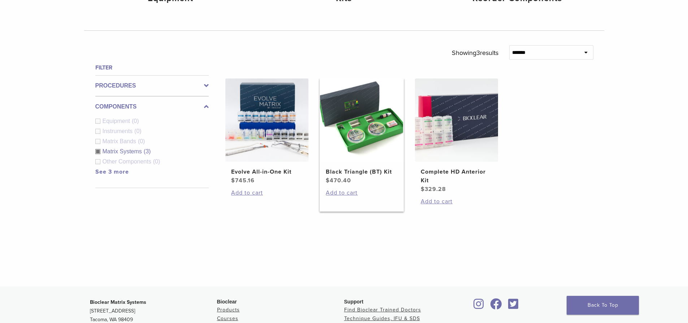 Image resolution: width=688 pixels, height=323 pixels. What do you see at coordinates (267, 120) in the screenshot?
I see `img: Evolve All-in-One Kit` at bounding box center [267, 120].